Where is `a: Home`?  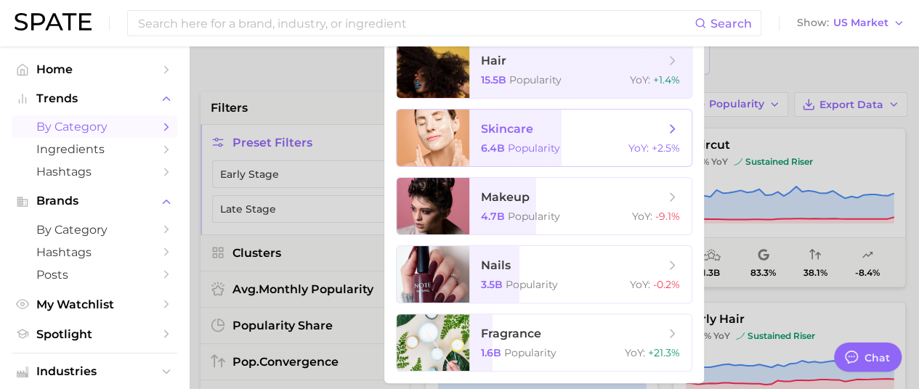 a: Home is located at coordinates (94, 69).